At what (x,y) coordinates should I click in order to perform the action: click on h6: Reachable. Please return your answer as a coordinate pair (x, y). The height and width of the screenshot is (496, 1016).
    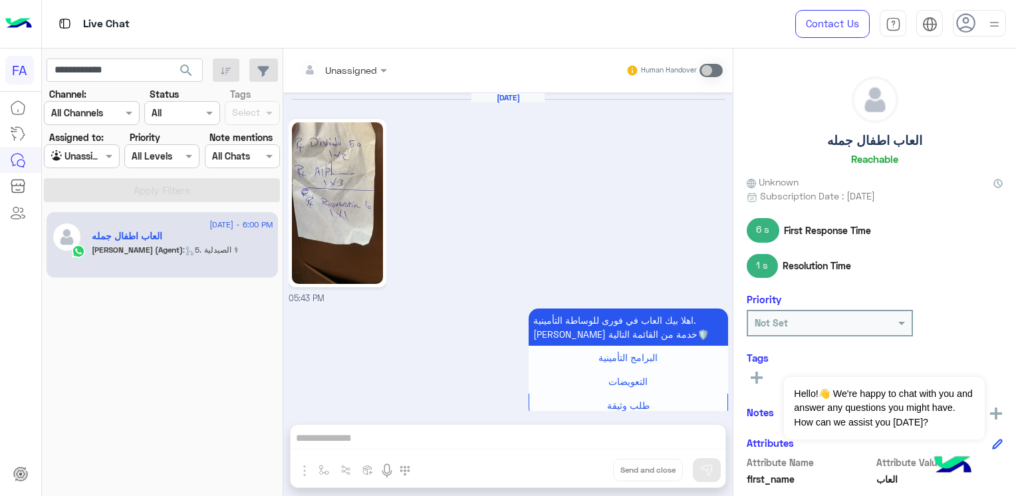
    Looking at the image, I should click on (875, 159).